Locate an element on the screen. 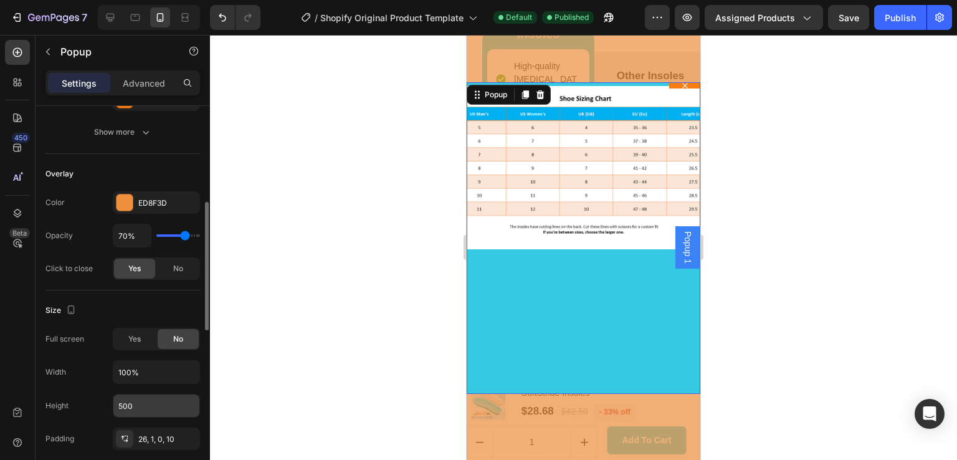 This screenshot has height=460, width=957. button: Assigned Products is located at coordinates (763, 17).